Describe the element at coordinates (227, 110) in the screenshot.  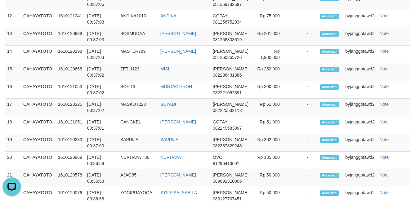
I see `span: Copy 082225532113 to clipboard` at that location.